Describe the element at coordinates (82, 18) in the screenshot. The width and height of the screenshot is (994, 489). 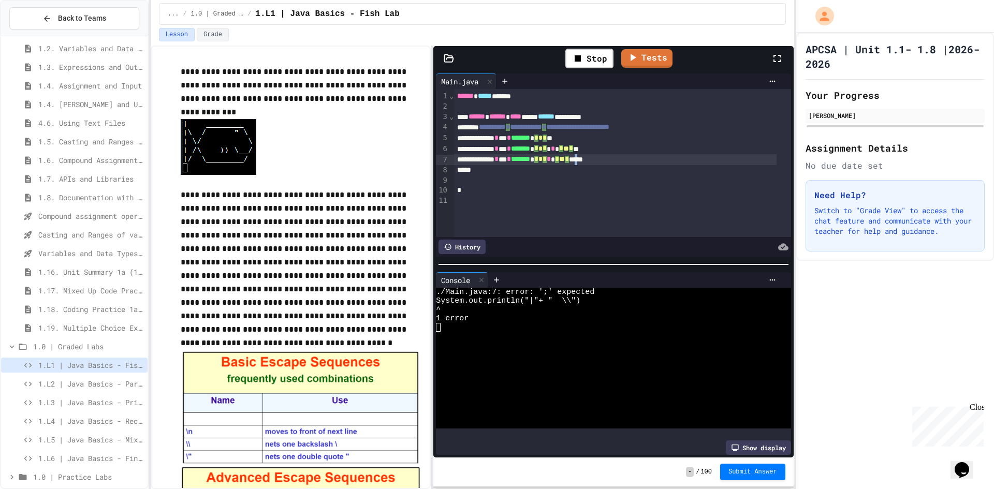
I see `span: Back to Teams` at that location.